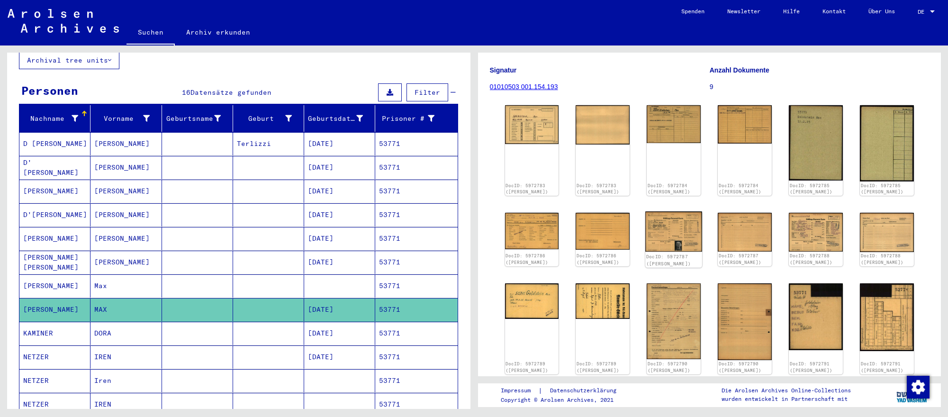 This screenshot has height=417, width=948. What do you see at coordinates (340, 118) in the screenshot?
I see `mat-header-cell: Geburtsdatum` at bounding box center [340, 118].